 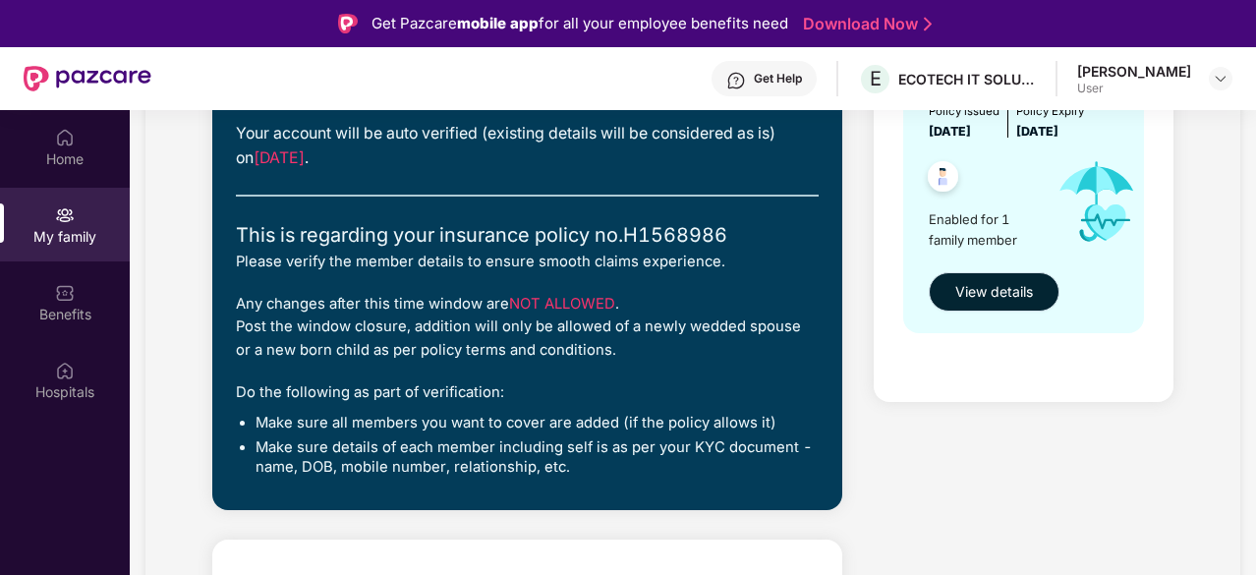 I want to click on img: New Pazcare Logo, so click(x=87, y=79).